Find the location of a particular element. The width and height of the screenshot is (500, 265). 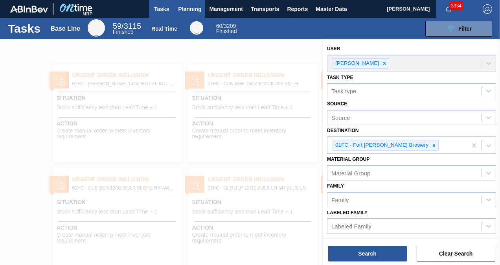

label: Material Group is located at coordinates (348, 159).